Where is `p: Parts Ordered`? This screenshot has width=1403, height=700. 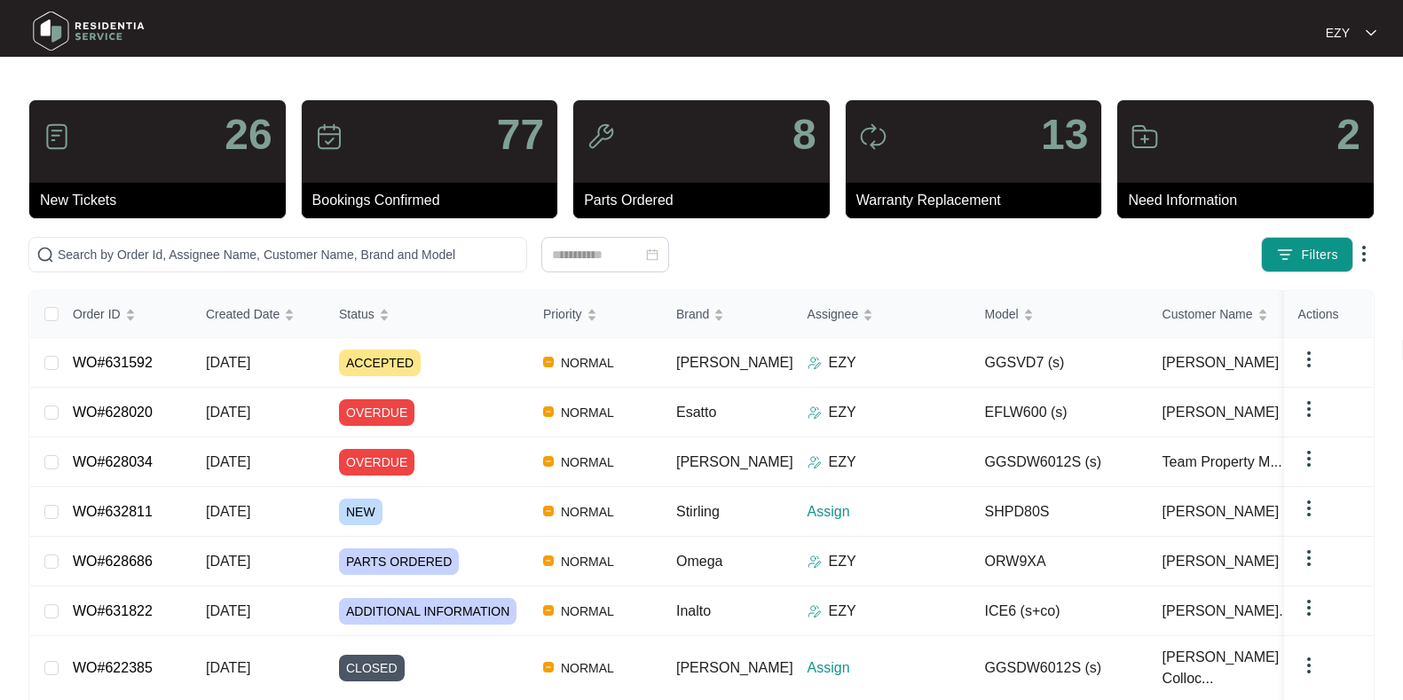
p: Parts Ordered is located at coordinates (706, 201).